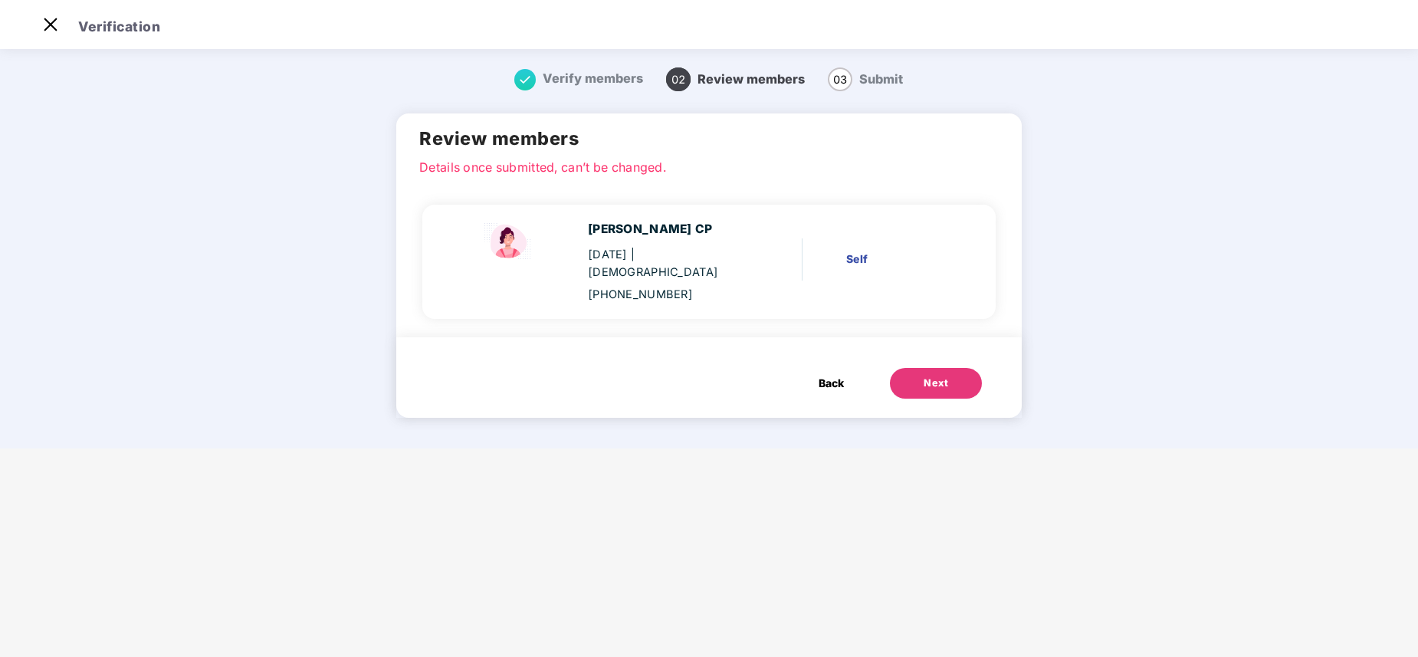  Describe the element at coordinates (709, 139) in the screenshot. I see `h2: Review members` at that location.